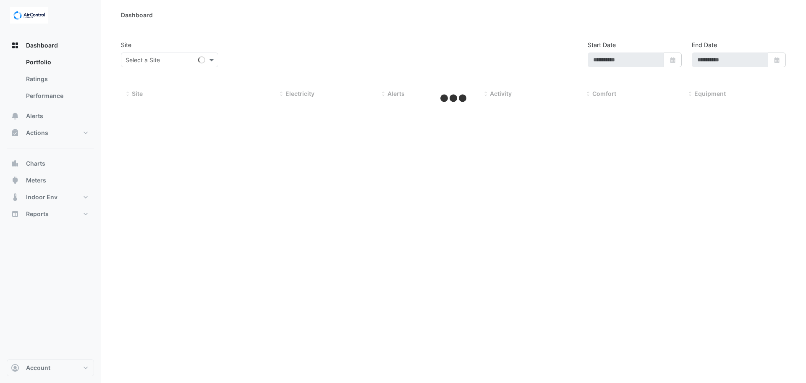 The width and height of the screenshot is (806, 383). What do you see at coordinates (57, 62) in the screenshot?
I see `a: Portfolio` at bounding box center [57, 62].